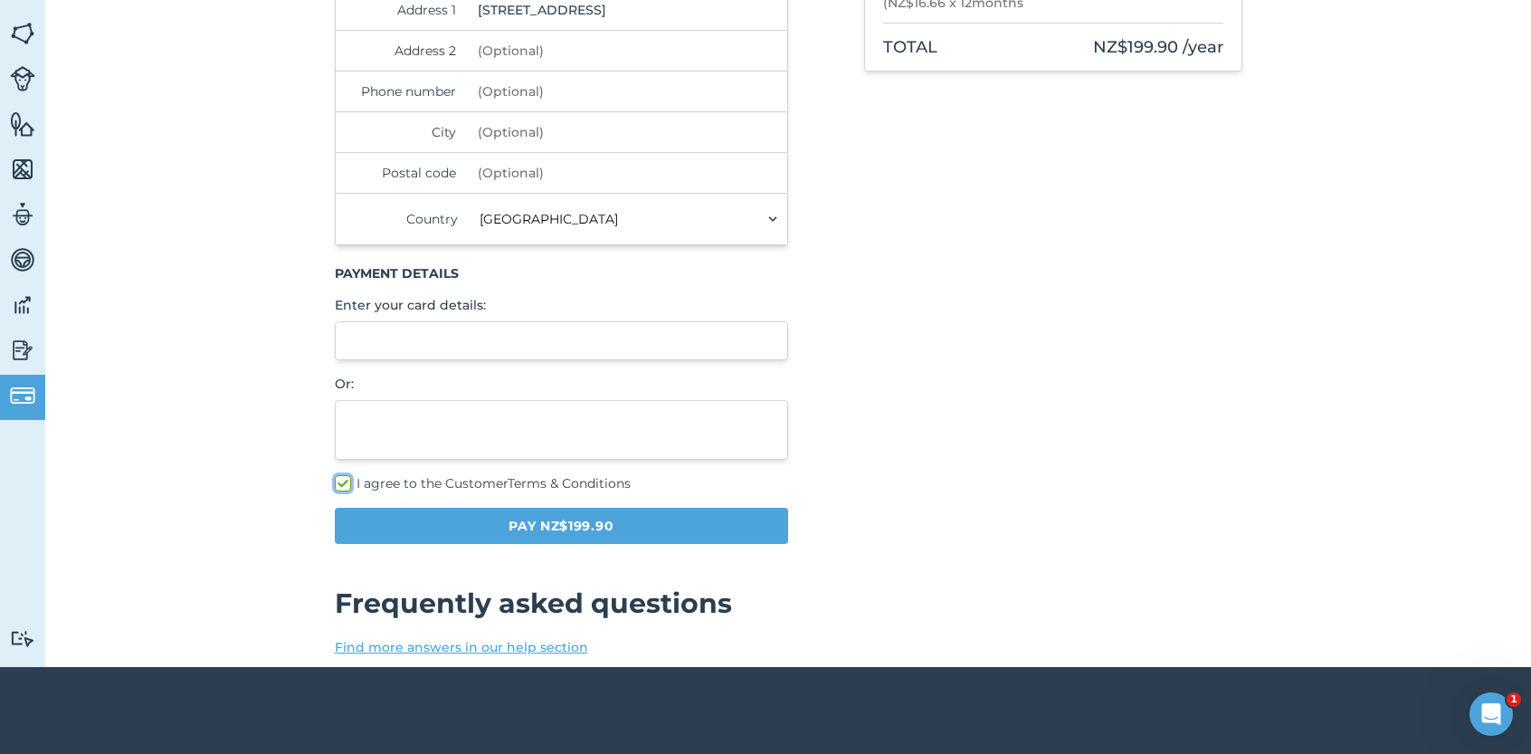 The image size is (1531, 754). I want to click on label: Country, so click(406, 219).